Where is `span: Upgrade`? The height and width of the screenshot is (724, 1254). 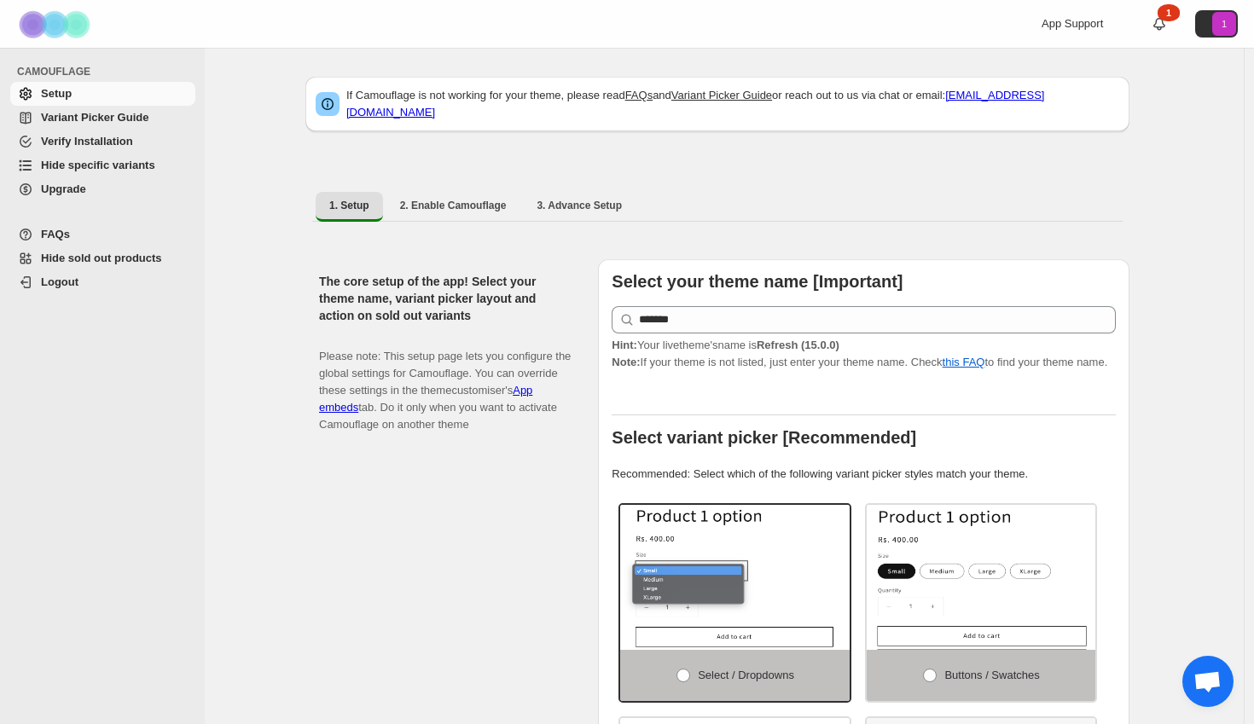 span: Upgrade is located at coordinates (63, 188).